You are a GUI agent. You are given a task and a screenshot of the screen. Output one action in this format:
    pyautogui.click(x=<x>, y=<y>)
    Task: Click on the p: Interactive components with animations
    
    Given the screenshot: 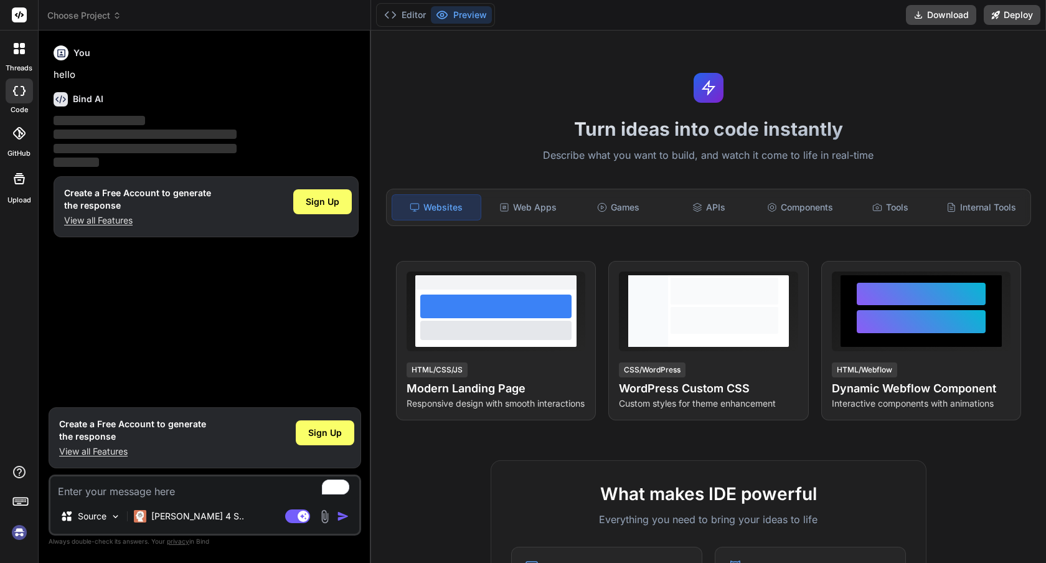 What is the action you would take?
    pyautogui.click(x=921, y=403)
    